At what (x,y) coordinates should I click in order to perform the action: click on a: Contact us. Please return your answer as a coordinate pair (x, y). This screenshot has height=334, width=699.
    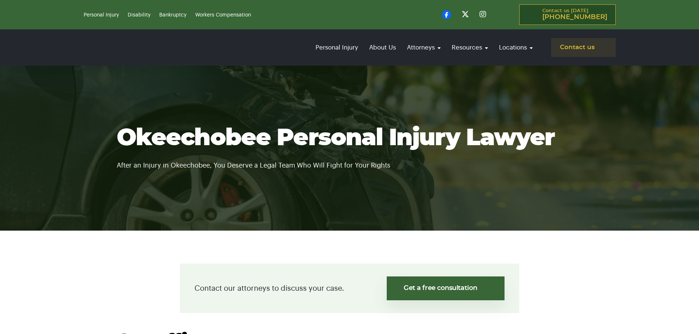
    Looking at the image, I should click on (583, 47).